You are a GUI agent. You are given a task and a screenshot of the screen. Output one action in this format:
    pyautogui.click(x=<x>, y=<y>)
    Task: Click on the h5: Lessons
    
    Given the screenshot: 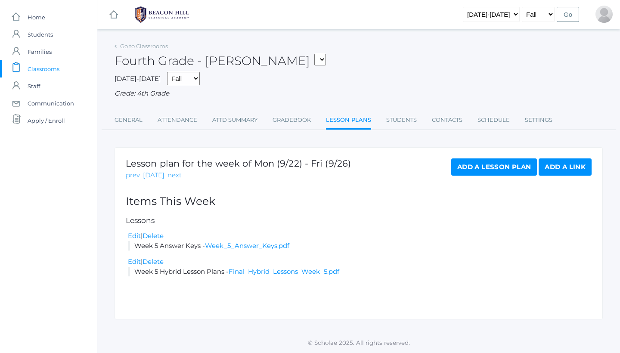 What is the action you would take?
    pyautogui.click(x=359, y=221)
    